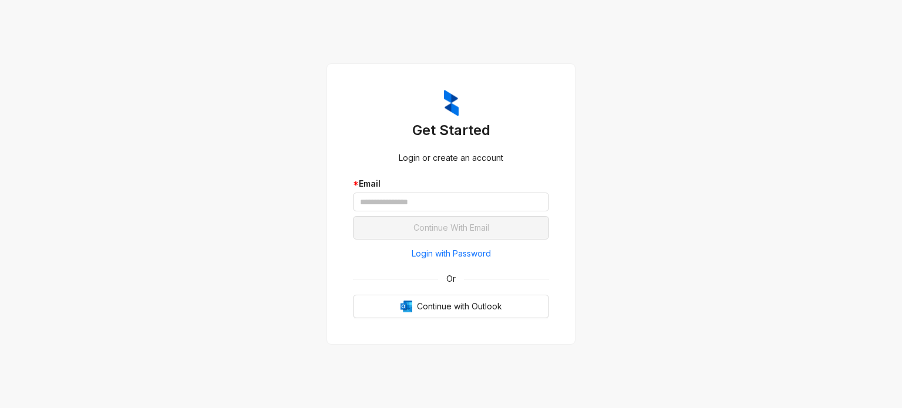 This screenshot has height=408, width=902. Describe the element at coordinates (451, 228) in the screenshot. I see `button: Continue With Email` at that location.